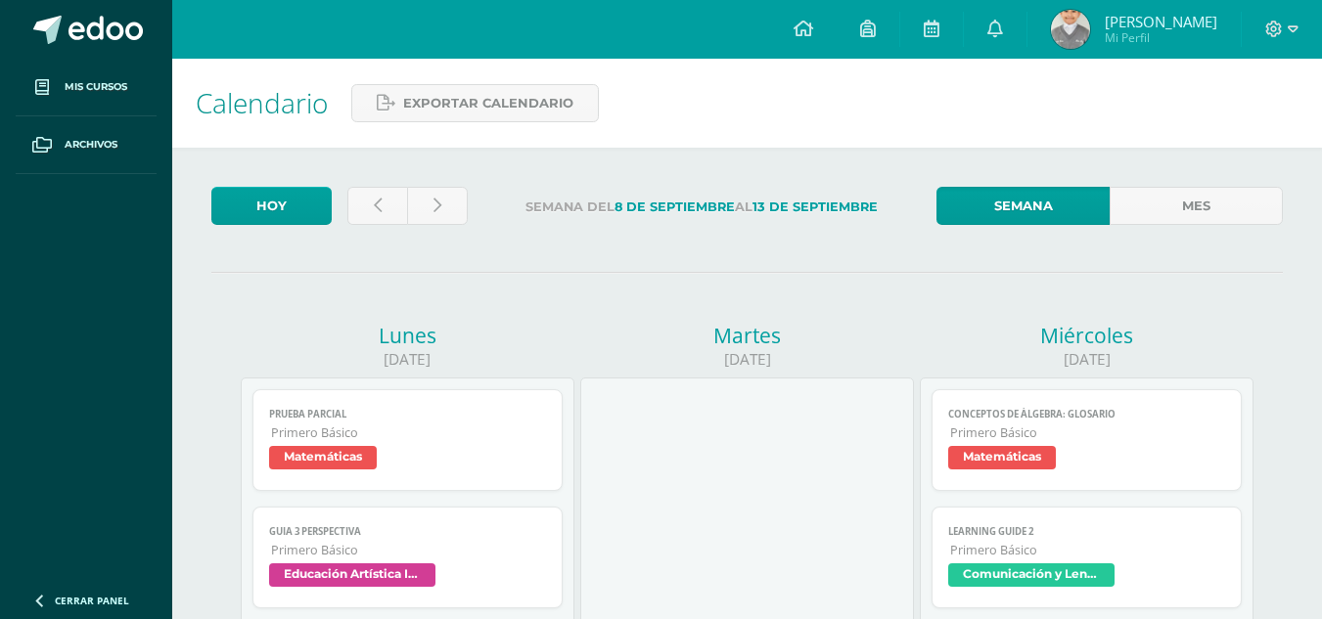 This screenshot has width=1322, height=619. What do you see at coordinates (488, 103) in the screenshot?
I see `span: Exportar calendario` at bounding box center [488, 103].